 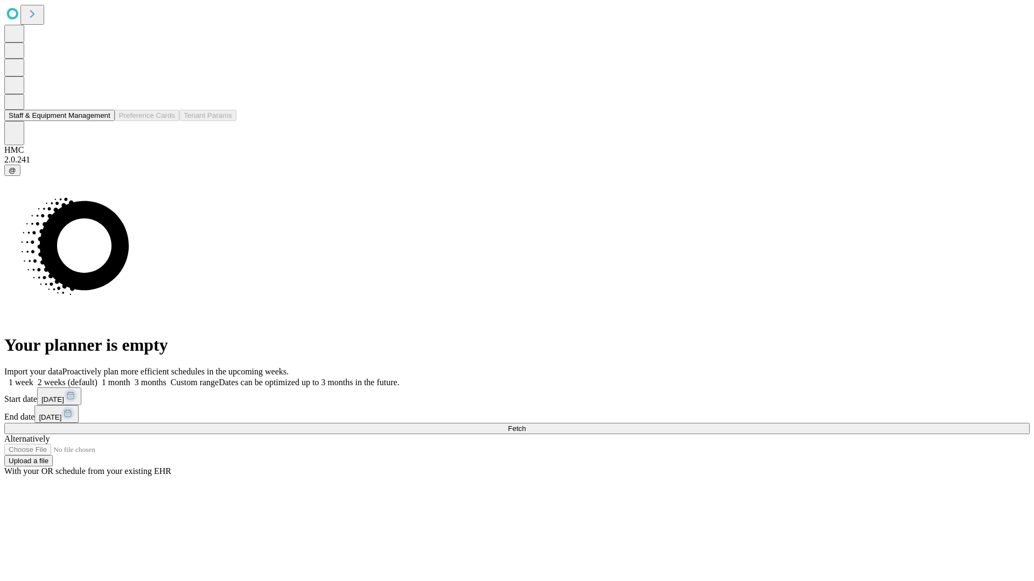 I want to click on button: Staff & Equipment Management, so click(x=59, y=115).